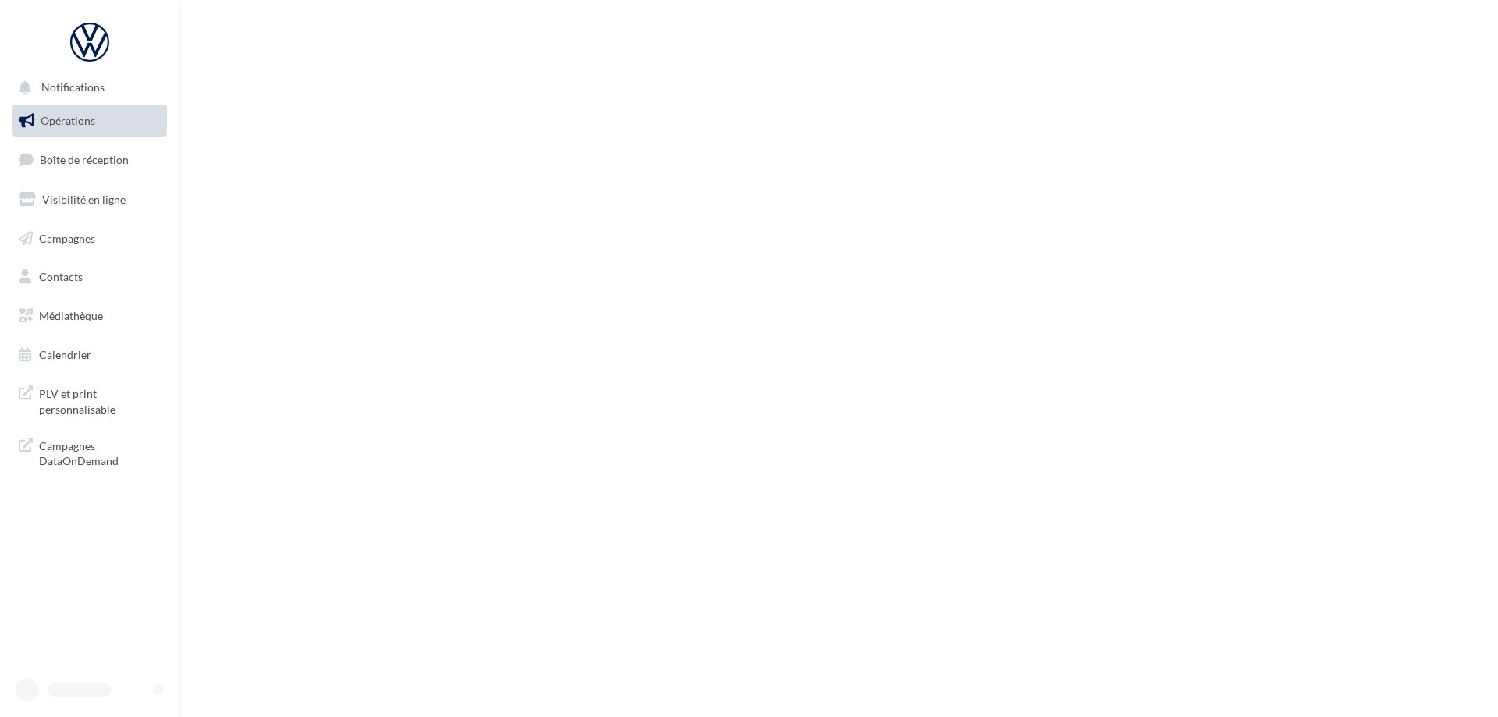  What do you see at coordinates (100, 400) in the screenshot?
I see `span: PLV et print personnalisable` at bounding box center [100, 400].